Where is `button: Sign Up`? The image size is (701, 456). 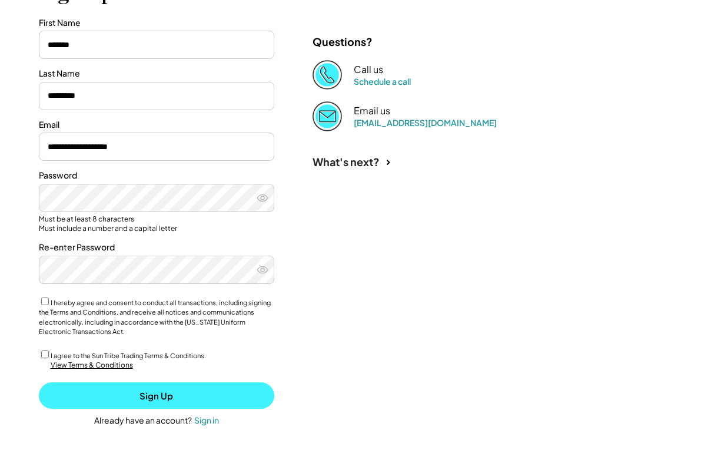
button: Sign Up is located at coordinates (157, 395).